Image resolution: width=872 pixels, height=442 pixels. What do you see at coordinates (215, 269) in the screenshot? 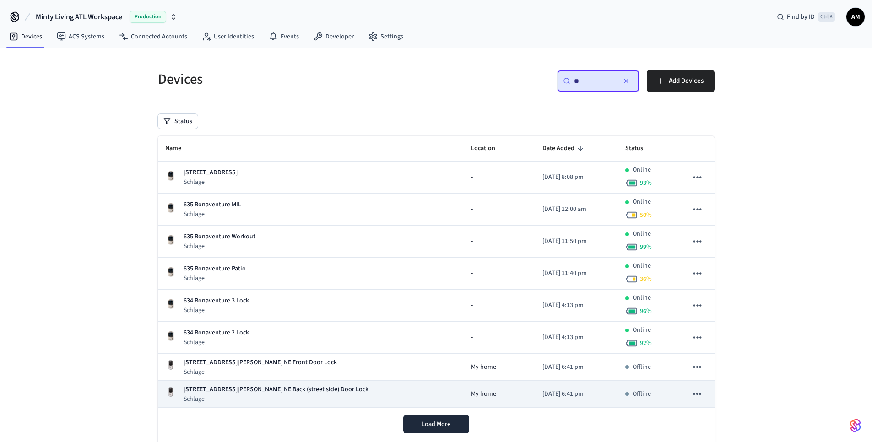
I see `p: 635 Bonaventure Patio` at bounding box center [215, 269].